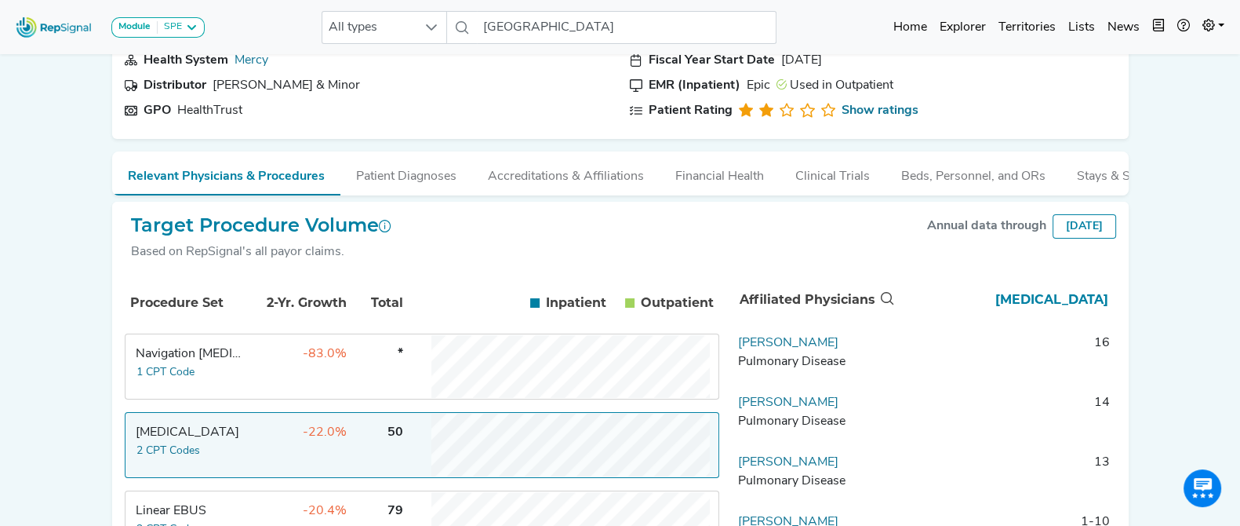  Describe the element at coordinates (189, 511) in the screenshot. I see `div: Linear EBUS` at that location.